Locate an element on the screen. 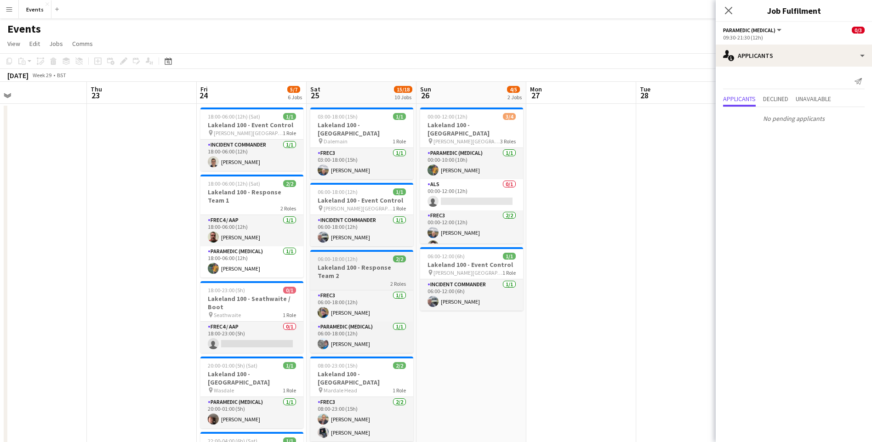  span: Edit is located at coordinates (34, 44).